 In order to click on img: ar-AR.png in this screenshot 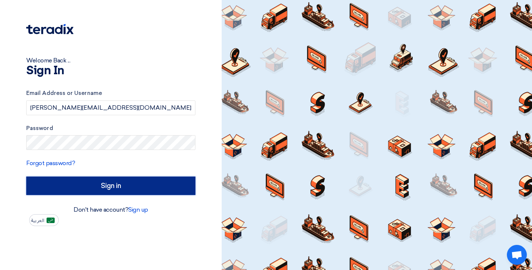, I will do `click(51, 220)`.